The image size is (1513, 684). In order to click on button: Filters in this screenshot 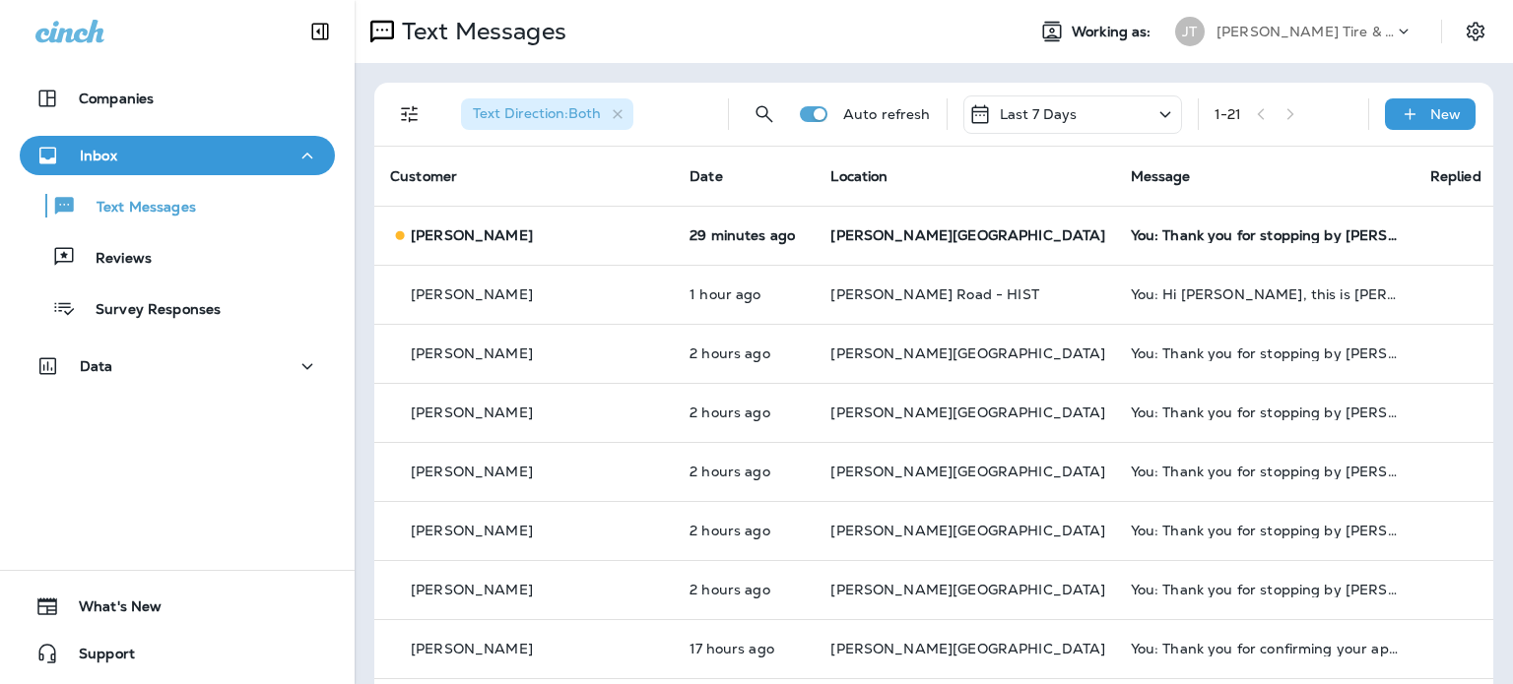, I will do `click(410, 114)`.